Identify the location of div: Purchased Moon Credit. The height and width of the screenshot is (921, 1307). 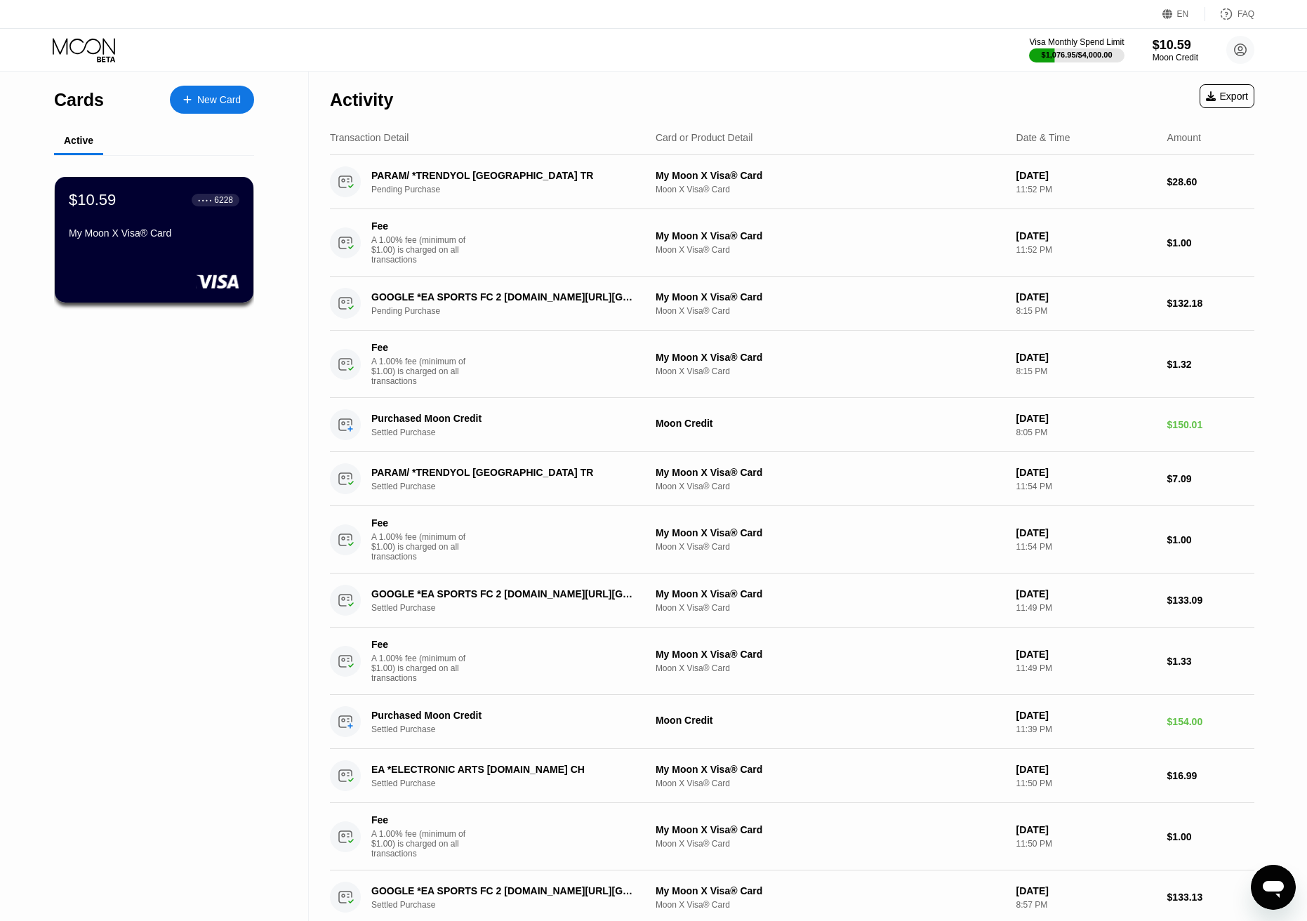
(503, 716).